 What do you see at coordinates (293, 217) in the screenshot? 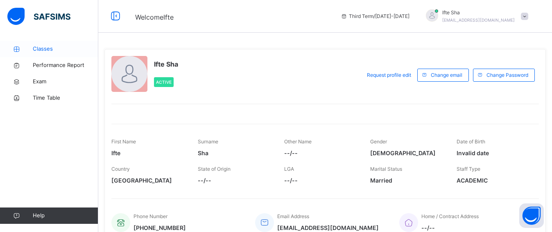
I see `span: Email Address` at bounding box center [293, 217].